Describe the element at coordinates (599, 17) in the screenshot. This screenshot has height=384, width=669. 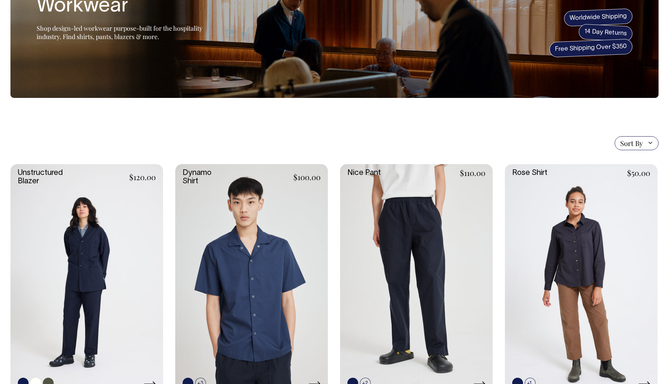
I see `span: Worldwide Shipping` at that location.